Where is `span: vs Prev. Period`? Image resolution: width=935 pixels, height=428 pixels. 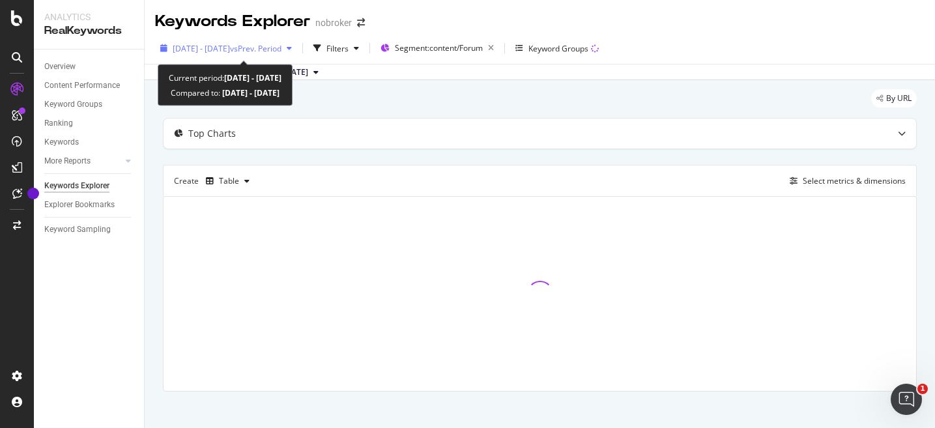 span: vs Prev. Period is located at coordinates (255, 48).